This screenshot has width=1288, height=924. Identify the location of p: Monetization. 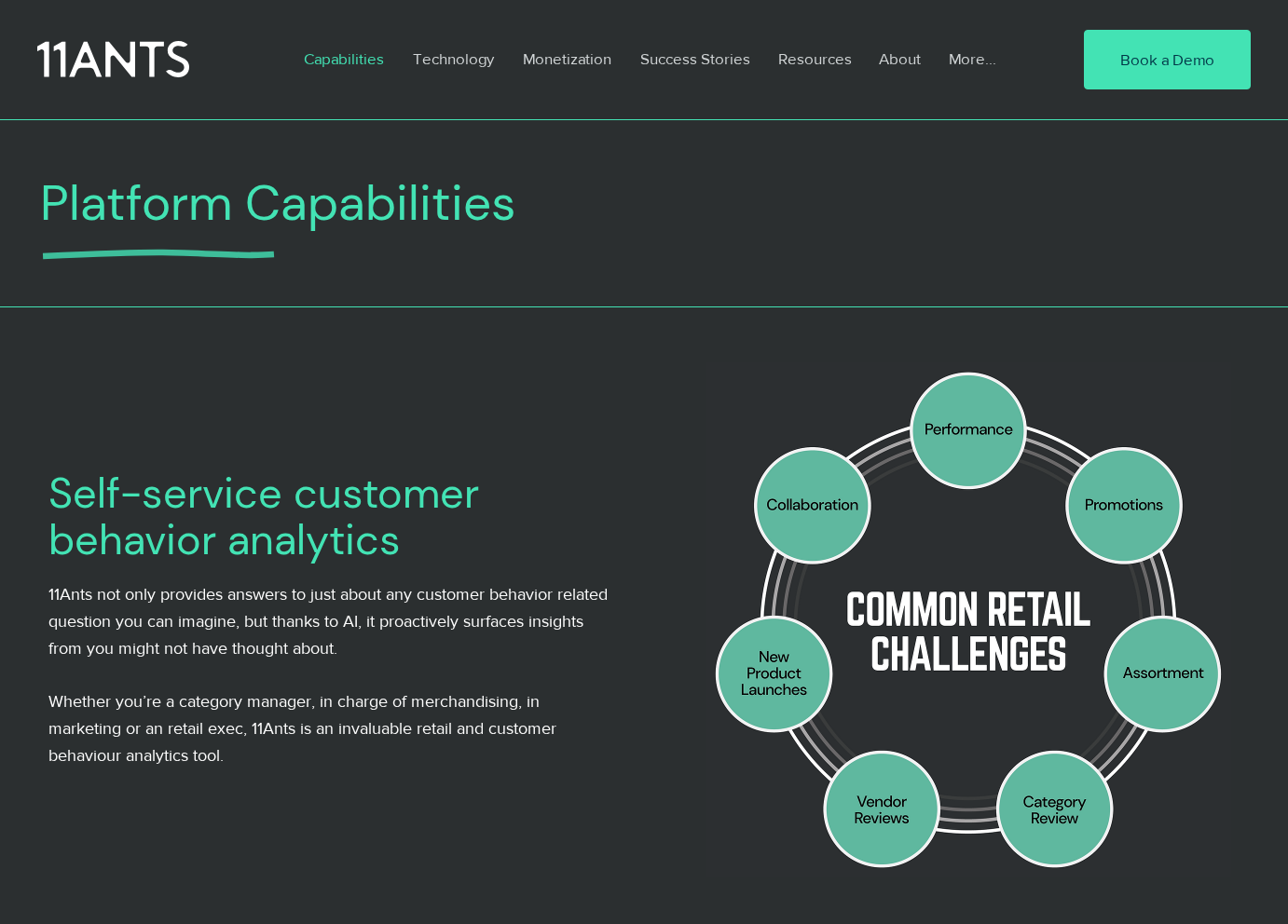
(567, 59).